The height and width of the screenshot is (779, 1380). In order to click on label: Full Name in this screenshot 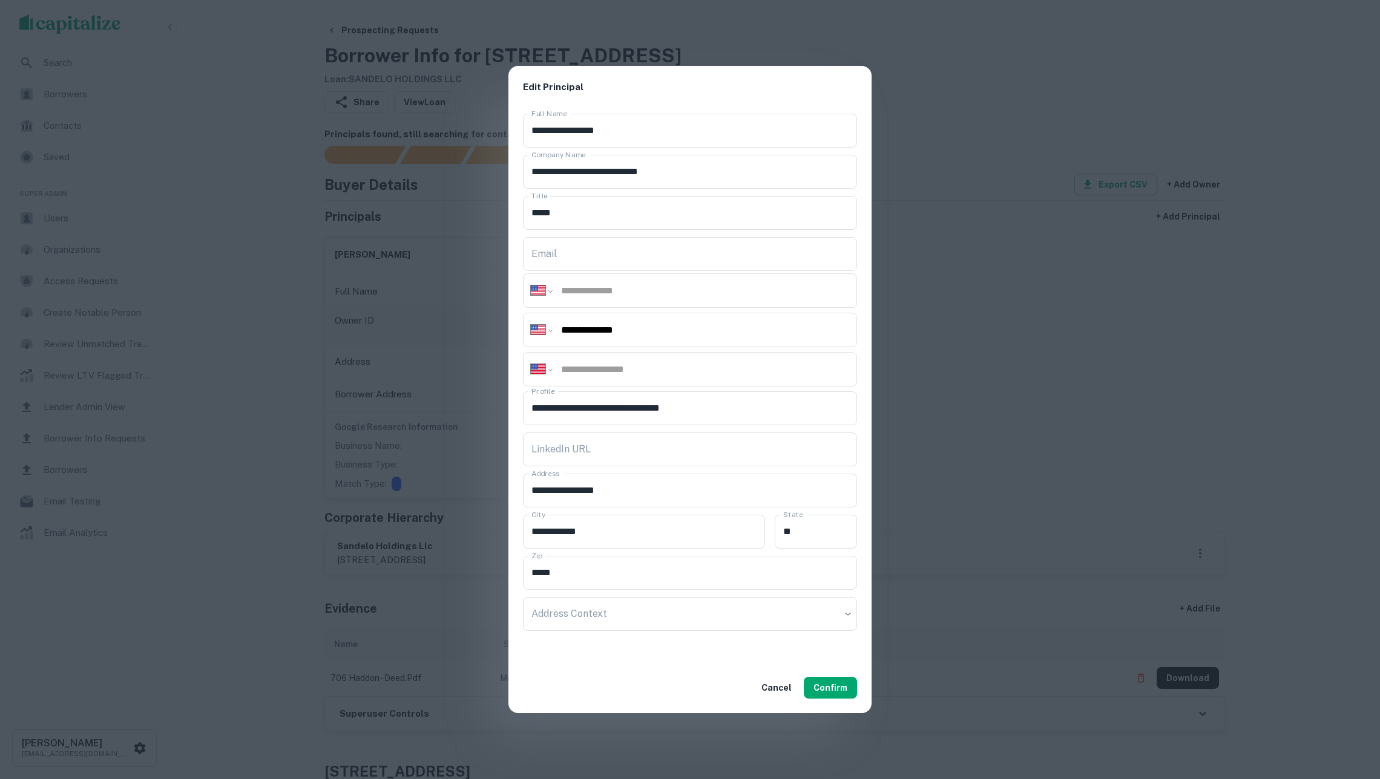, I will do `click(549, 113)`.